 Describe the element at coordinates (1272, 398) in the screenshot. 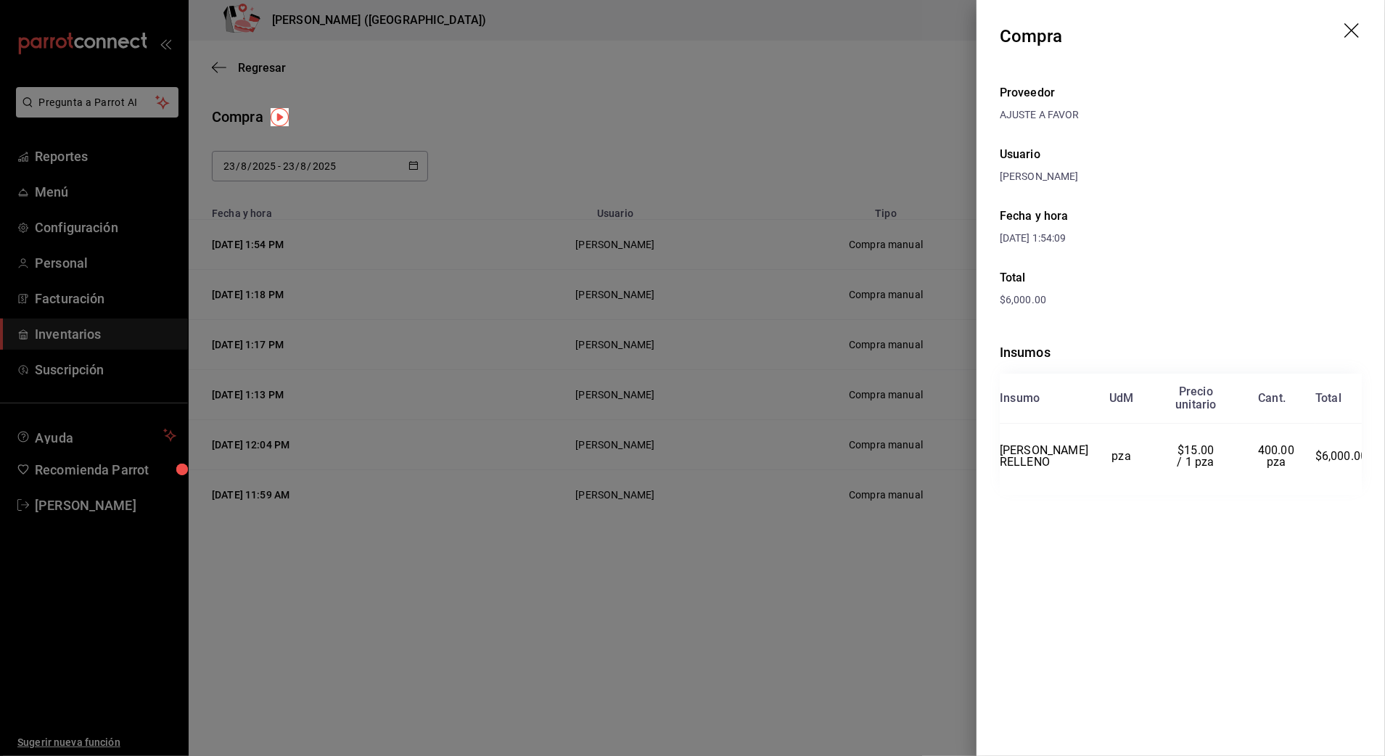

I see `div: Cant.` at that location.